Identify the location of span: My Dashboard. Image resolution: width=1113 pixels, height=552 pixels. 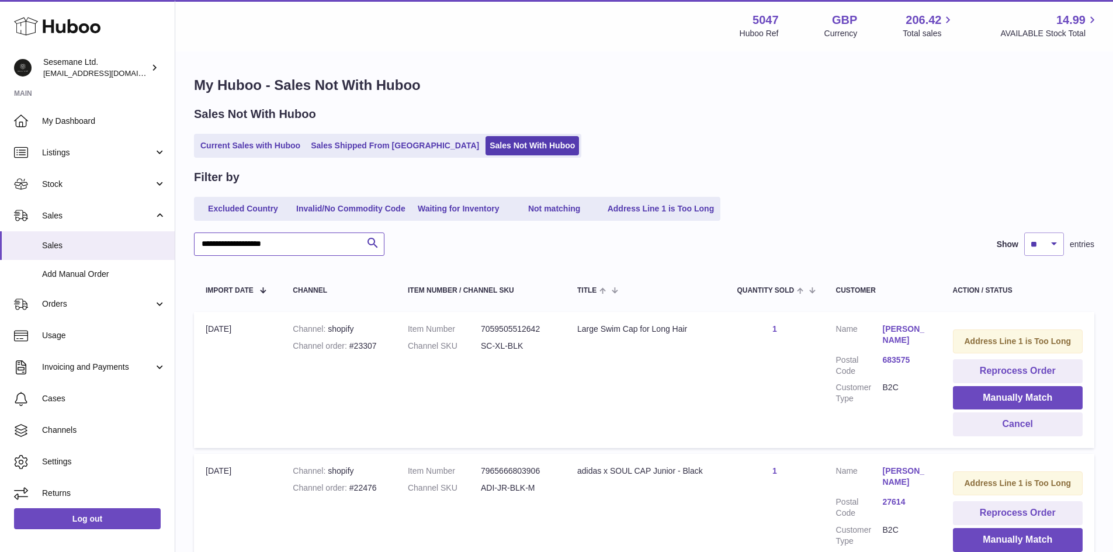
(104, 121).